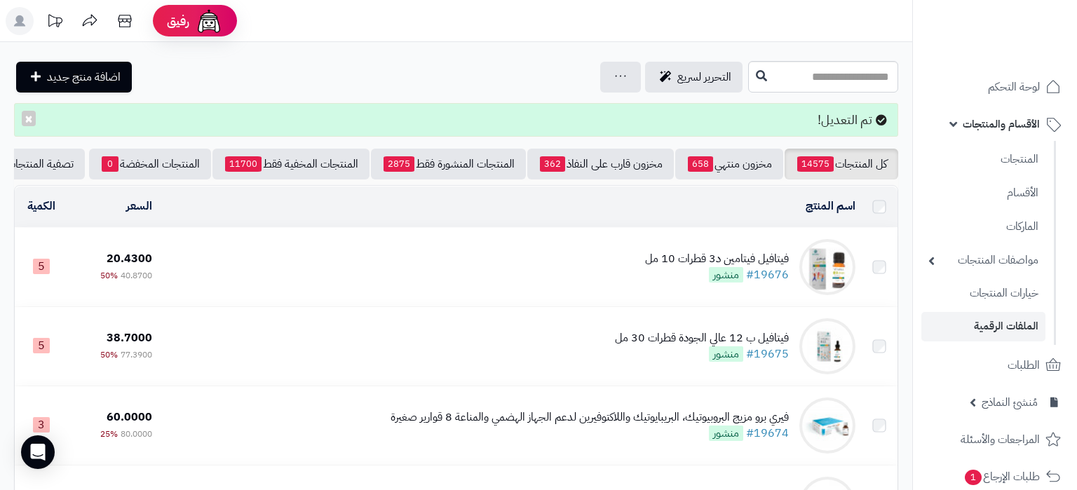 The image size is (1077, 490). What do you see at coordinates (448, 164) in the screenshot?
I see `a: المنتجات المنشورة فقط2875` at bounding box center [448, 164].